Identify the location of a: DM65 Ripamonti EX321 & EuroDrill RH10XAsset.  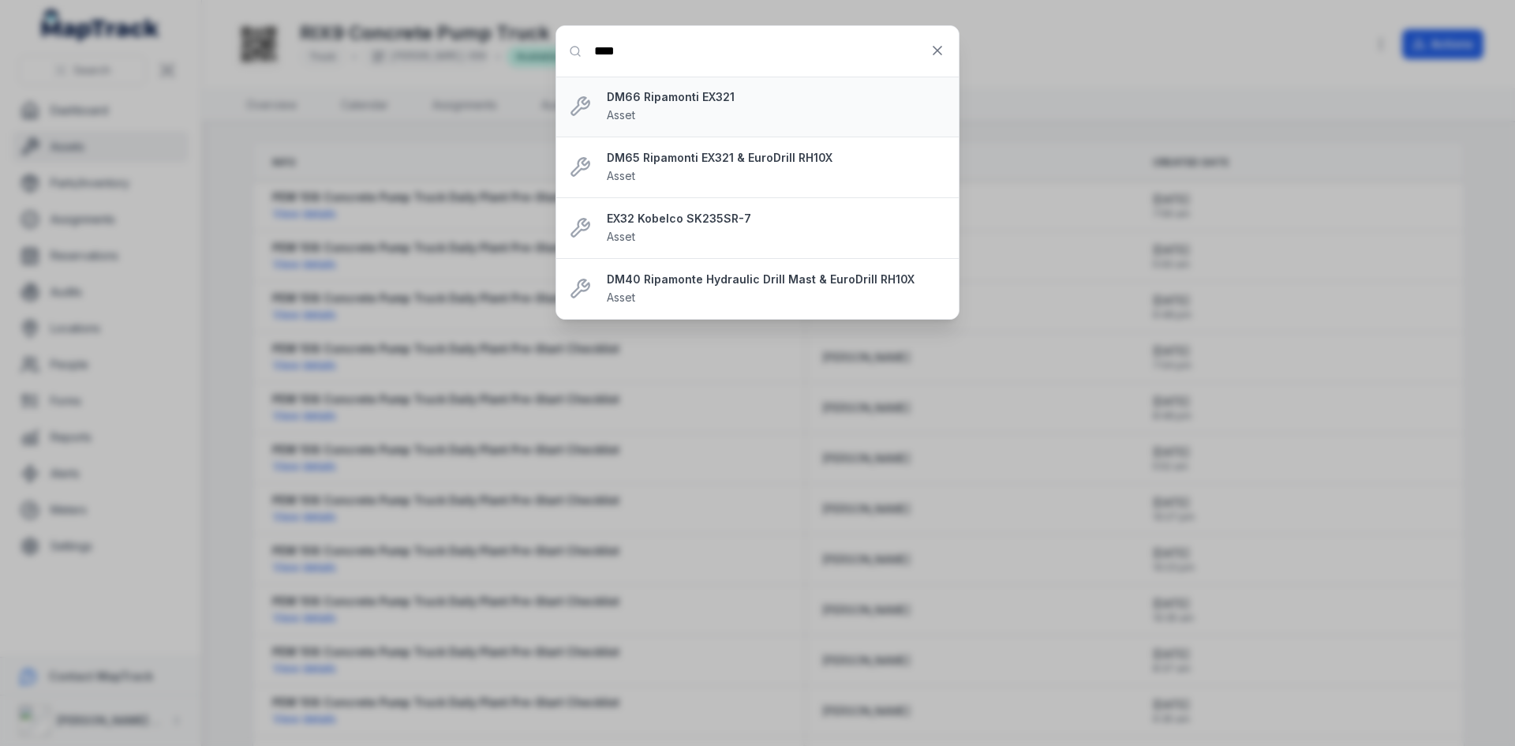
(777, 167).